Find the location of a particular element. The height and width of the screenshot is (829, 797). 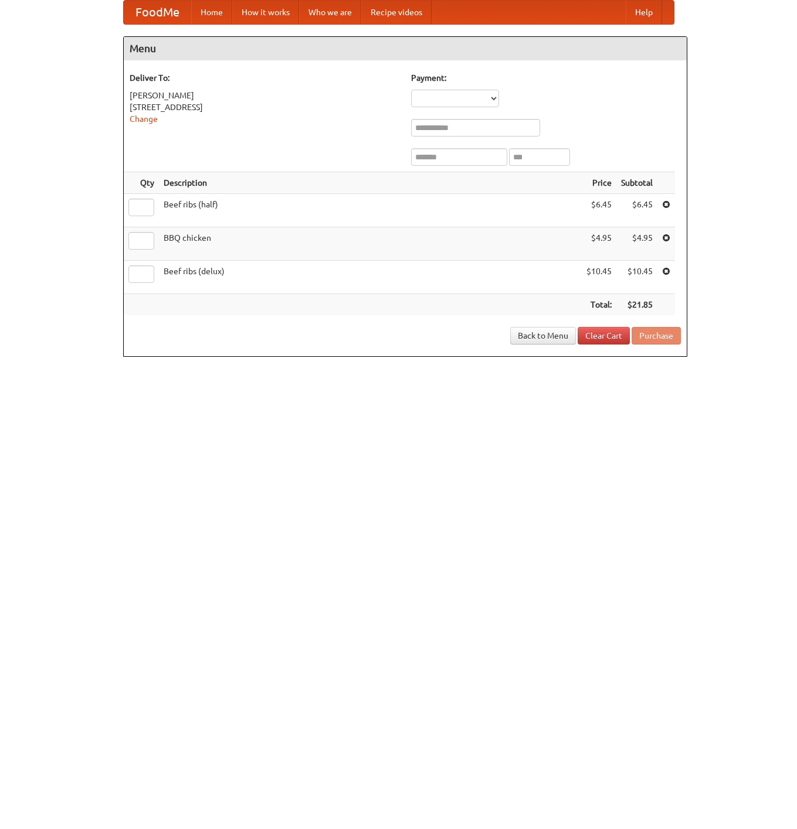

h5: Deliver To: is located at coordinates (264, 78).